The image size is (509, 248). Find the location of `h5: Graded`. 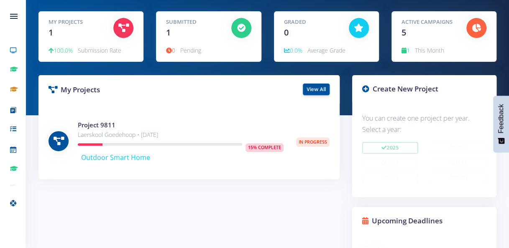

h5: Graded is located at coordinates (310, 22).